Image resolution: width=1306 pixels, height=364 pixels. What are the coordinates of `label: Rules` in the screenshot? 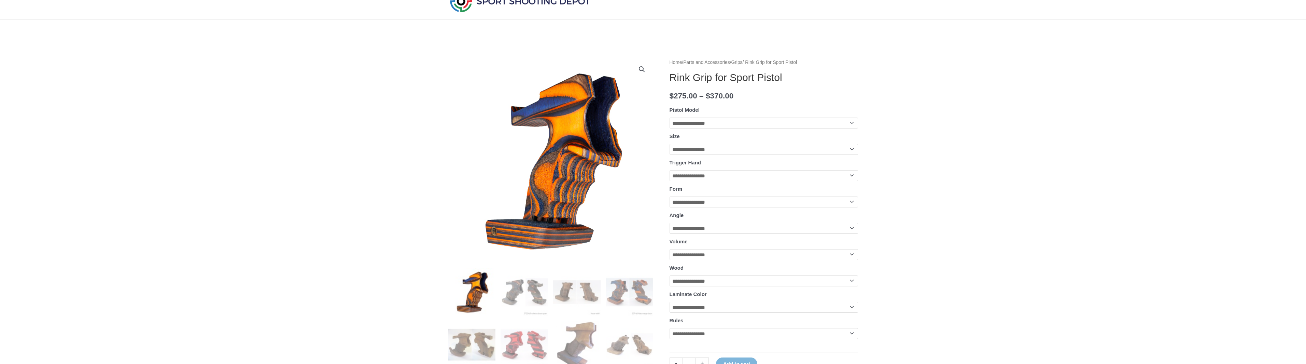 It's located at (676, 320).